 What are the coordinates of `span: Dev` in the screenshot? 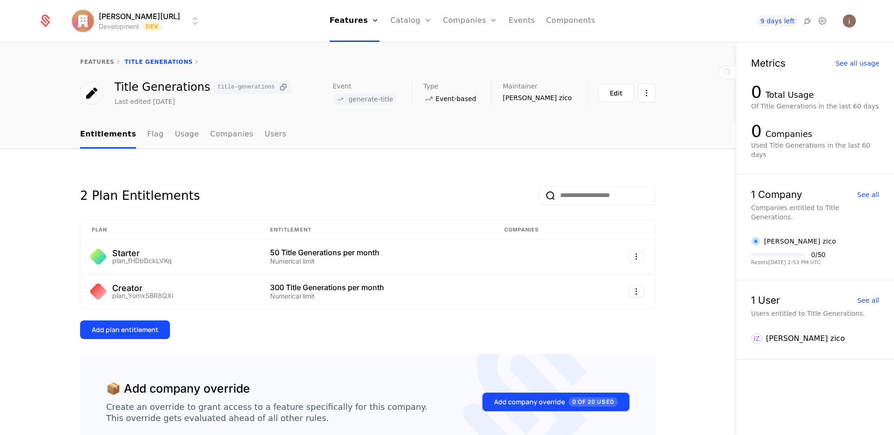 It's located at (152, 27).